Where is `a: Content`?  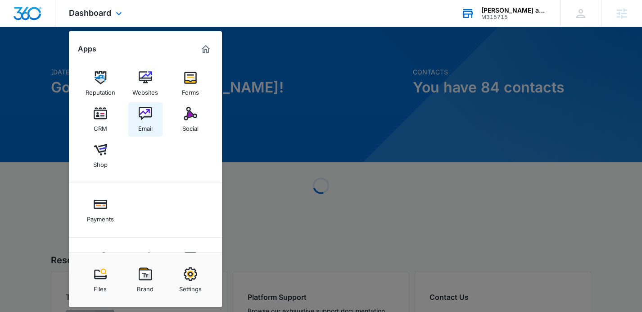 a: Content is located at coordinates (100, 264).